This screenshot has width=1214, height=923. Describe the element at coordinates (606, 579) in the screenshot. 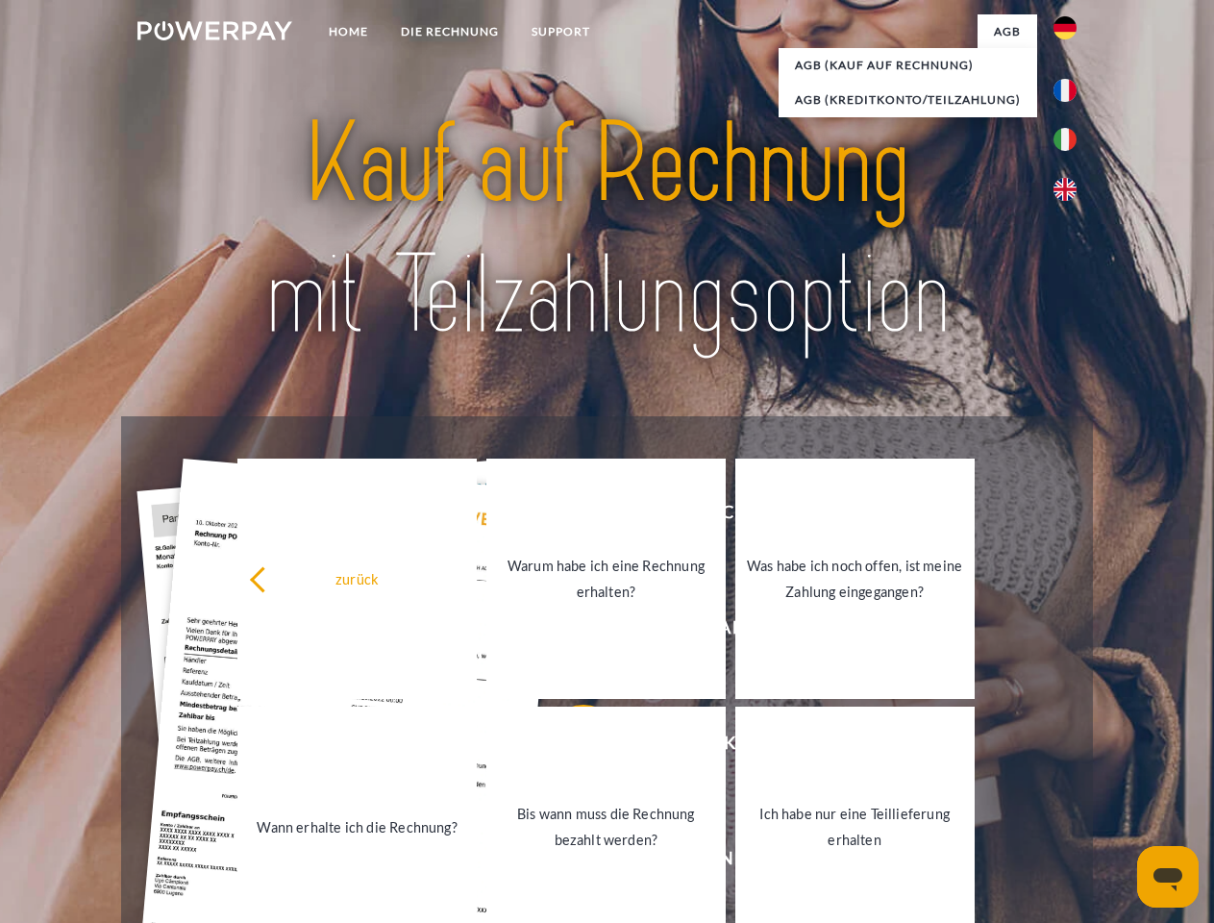

I see `div: Warum habe ich eine Rechnung erhalten?` at that location.